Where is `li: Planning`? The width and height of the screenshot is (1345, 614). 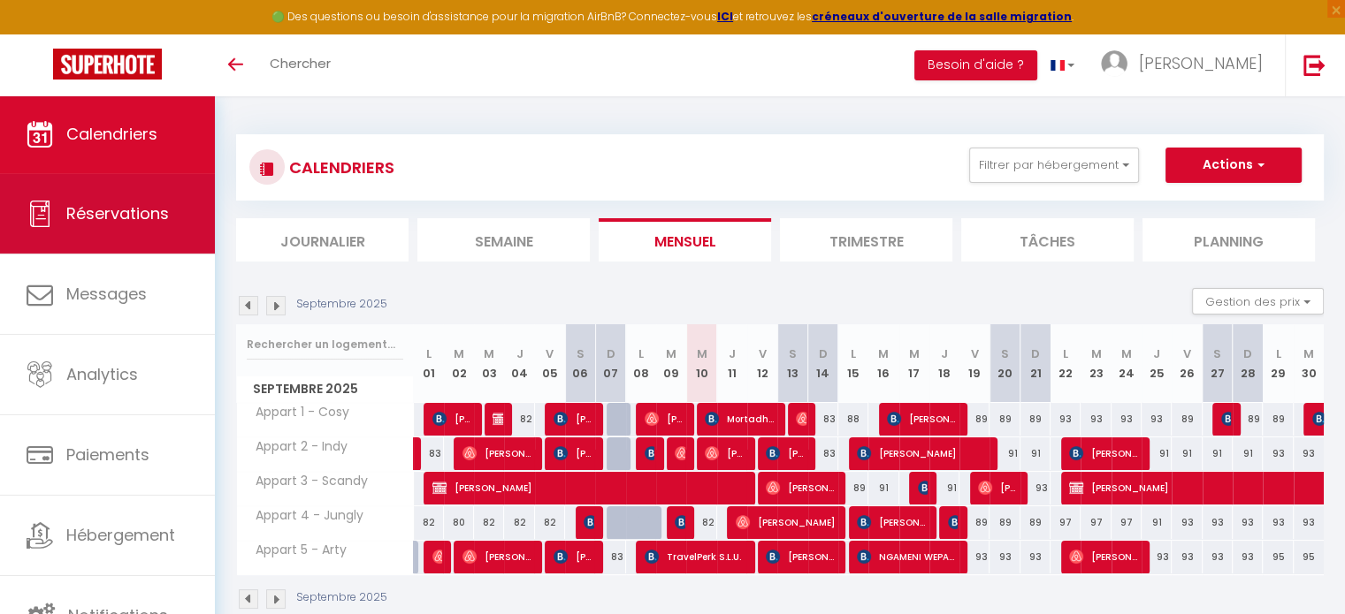
li: Planning is located at coordinates (1228, 240).